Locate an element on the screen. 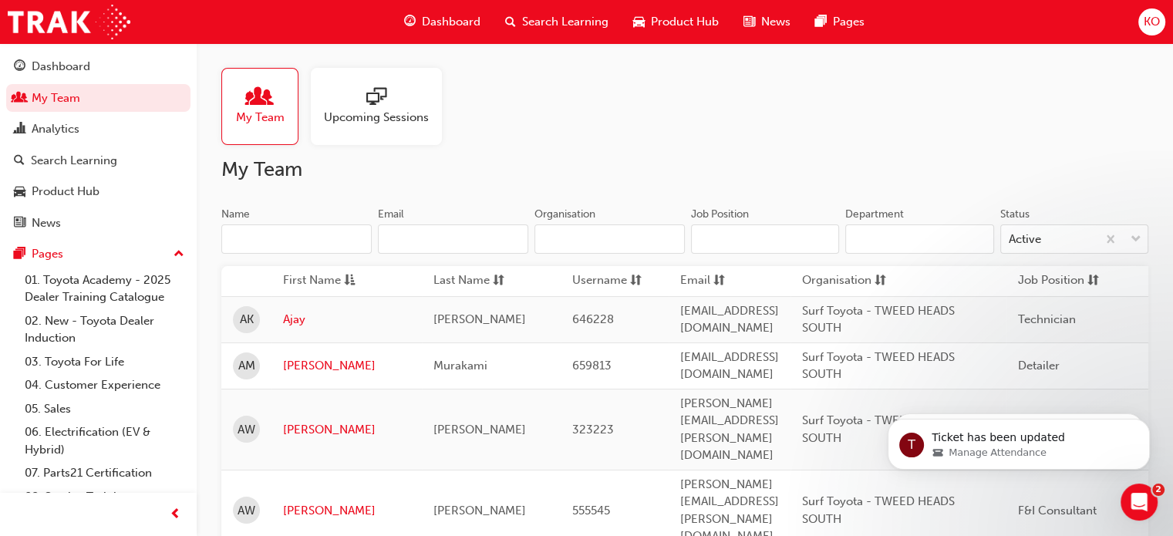 The width and height of the screenshot is (1173, 536). a: guage-iconDashboard is located at coordinates (442, 22).